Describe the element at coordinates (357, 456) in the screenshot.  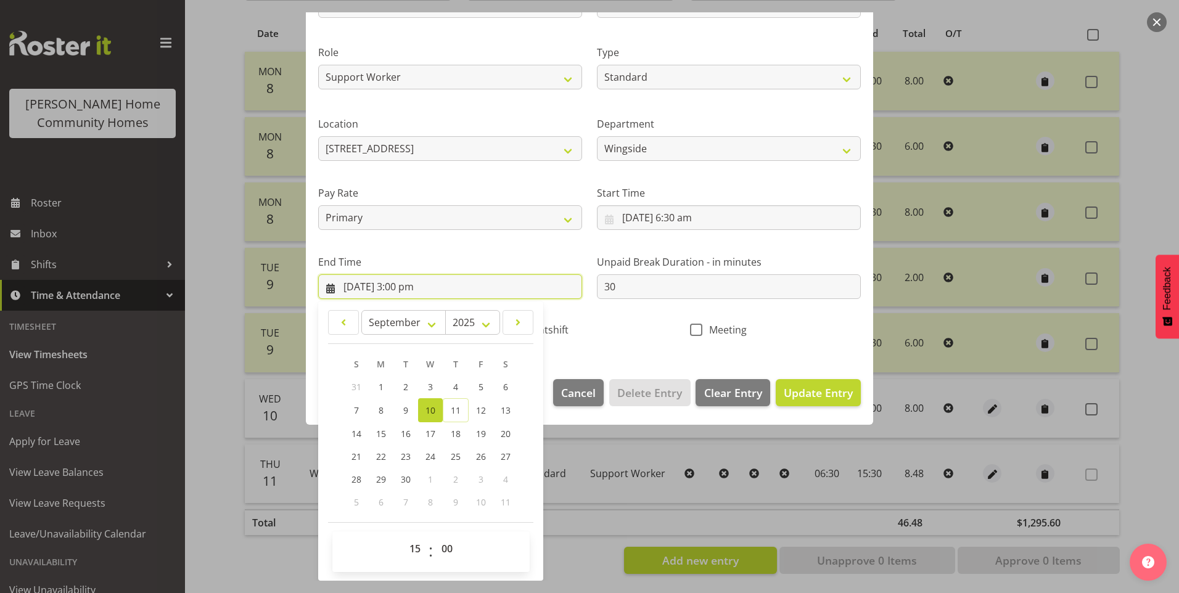
I see `span: 21` at that location.